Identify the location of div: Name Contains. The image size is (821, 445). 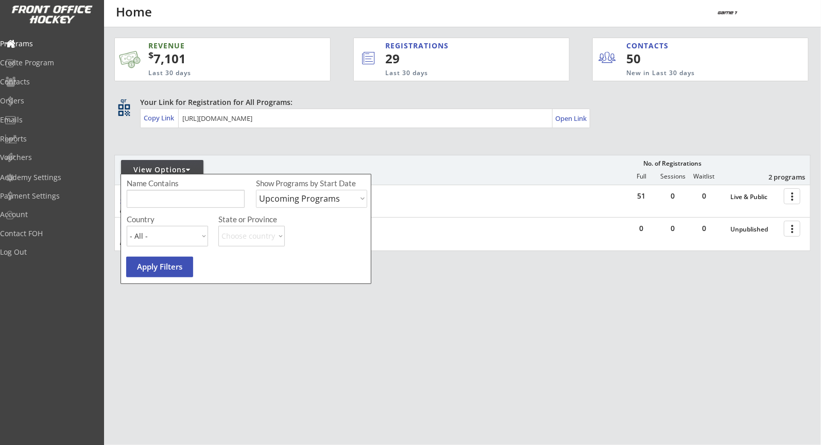
(167, 183).